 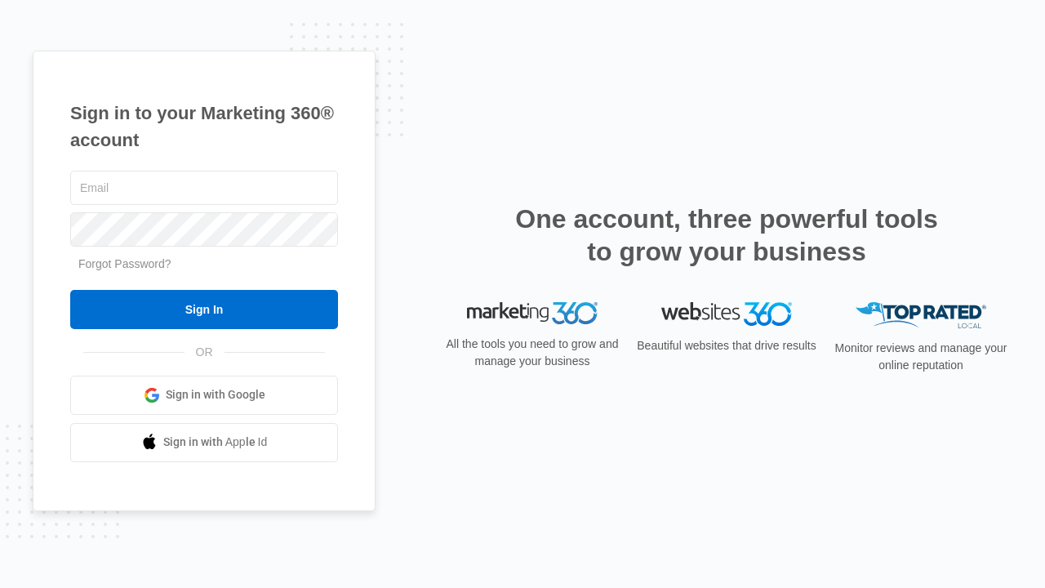 What do you see at coordinates (204, 352) in the screenshot?
I see `span: OR` at bounding box center [204, 352].